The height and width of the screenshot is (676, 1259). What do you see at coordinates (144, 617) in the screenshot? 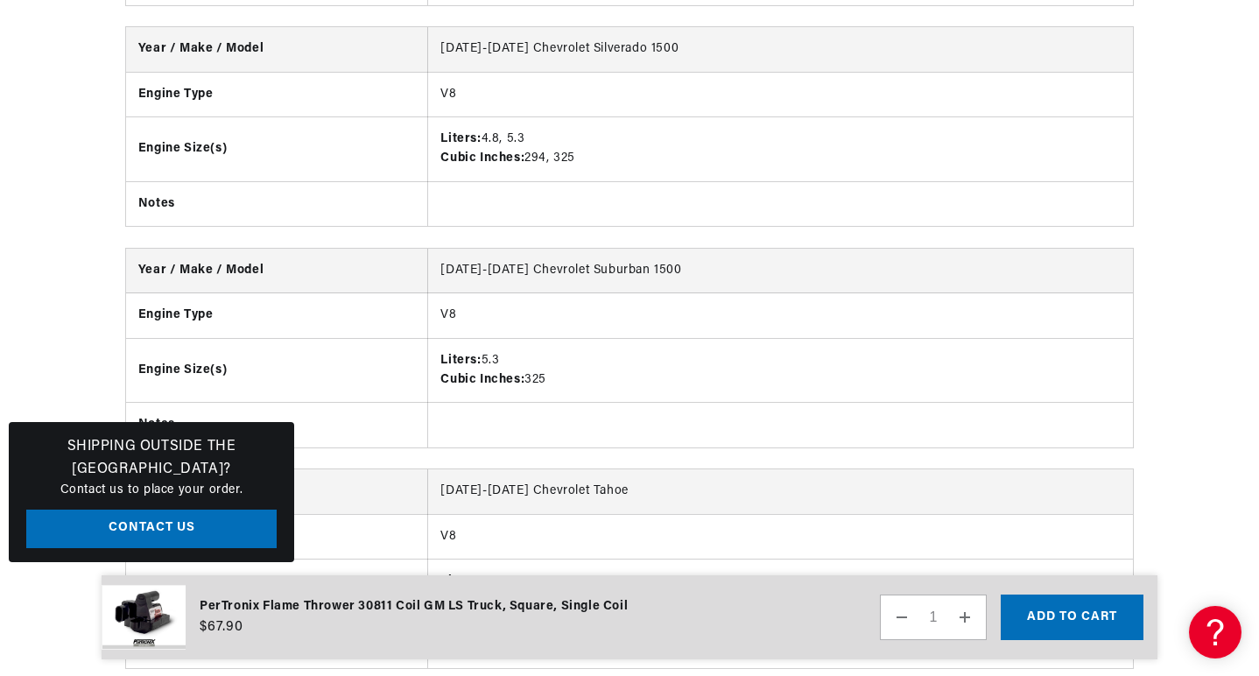
I see `img: PerTronix Flame Thrower 30811 Coil GM LS Truck, Square, Single Coil` at bounding box center [144, 617].